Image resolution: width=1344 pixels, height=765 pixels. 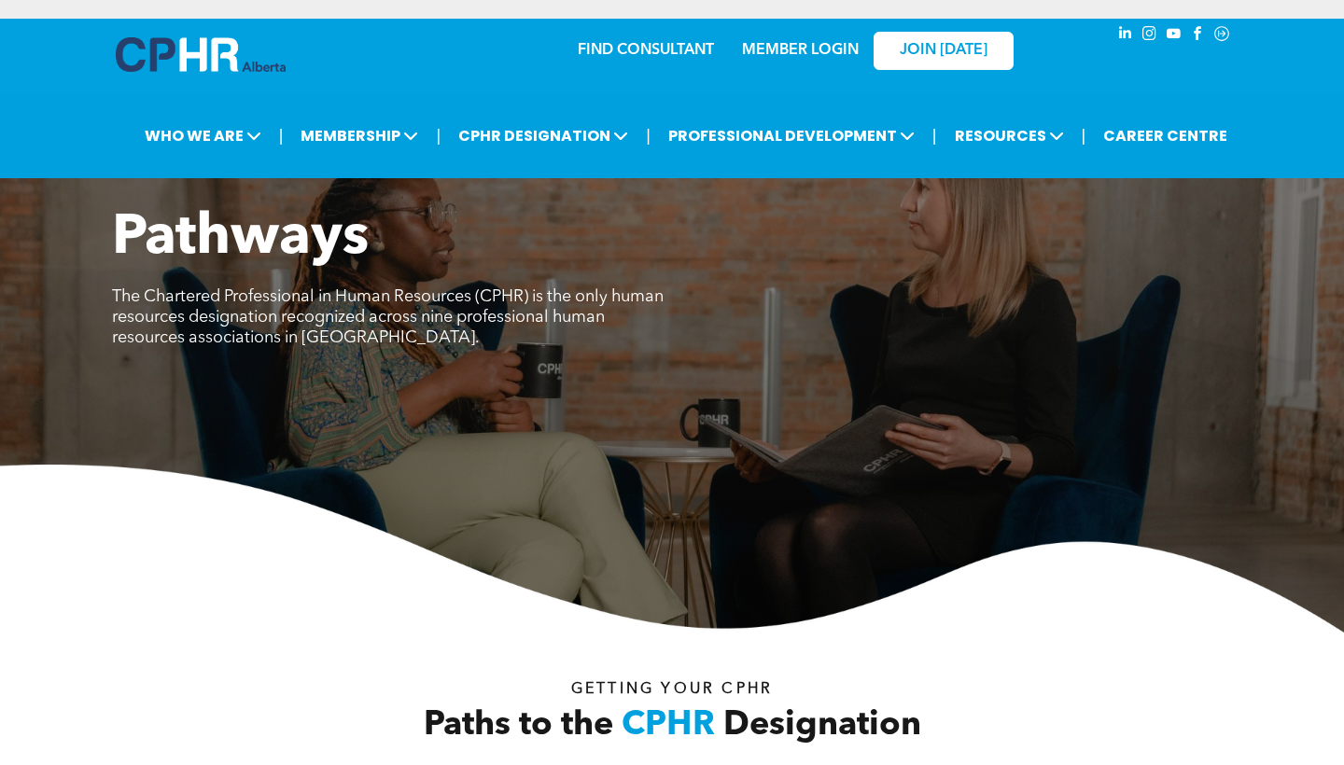 What do you see at coordinates (672, 690) in the screenshot?
I see `span: Getting your Cphr` at bounding box center [672, 690].